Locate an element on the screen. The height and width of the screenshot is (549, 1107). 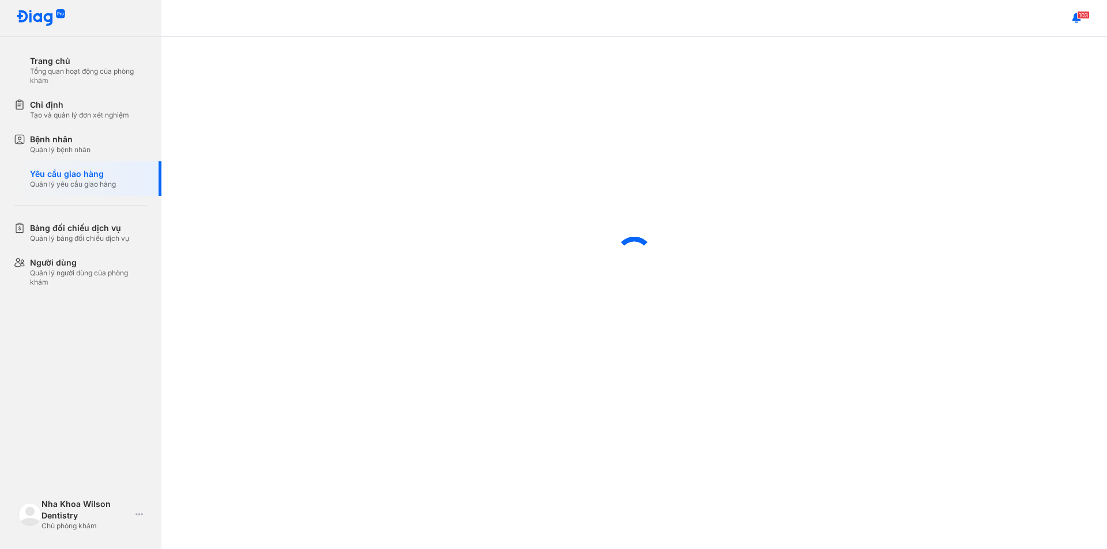
div: Yêu cầu giao hàng is located at coordinates (73, 174).